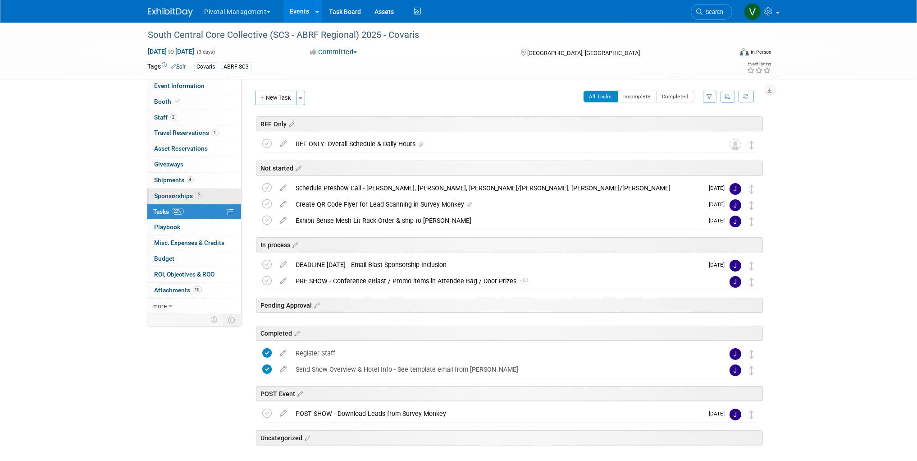 Image resolution: width=917 pixels, height=461 pixels. What do you see at coordinates (746, 96) in the screenshot?
I see `a: Refresh` at bounding box center [746, 96].